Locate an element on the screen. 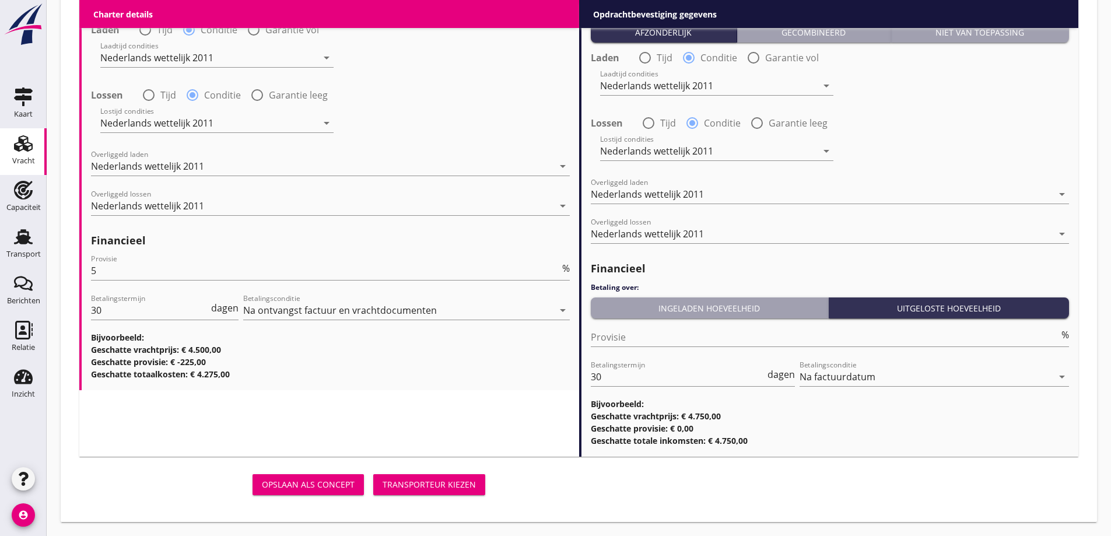 Image resolution: width=1111 pixels, height=536 pixels. h3: Geschatte provisie: € 0,00 is located at coordinates (830, 428).